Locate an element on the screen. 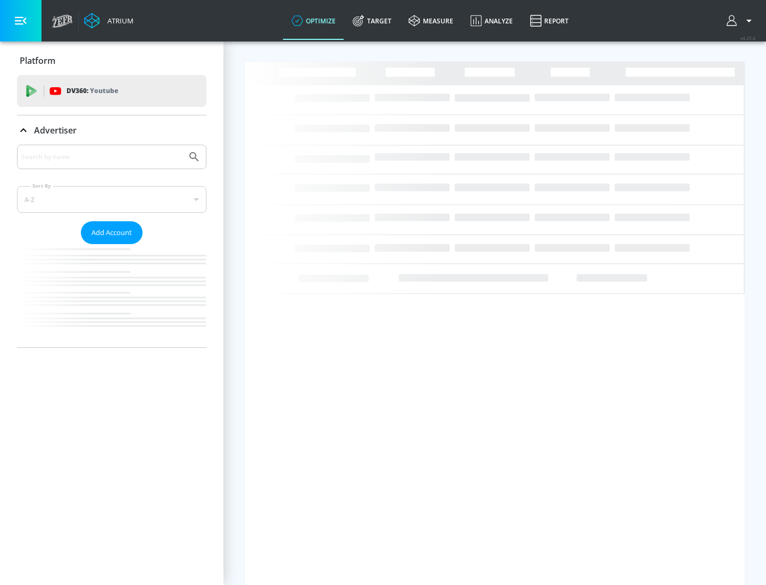 The height and width of the screenshot is (585, 766). p: Platform is located at coordinates (37, 61).